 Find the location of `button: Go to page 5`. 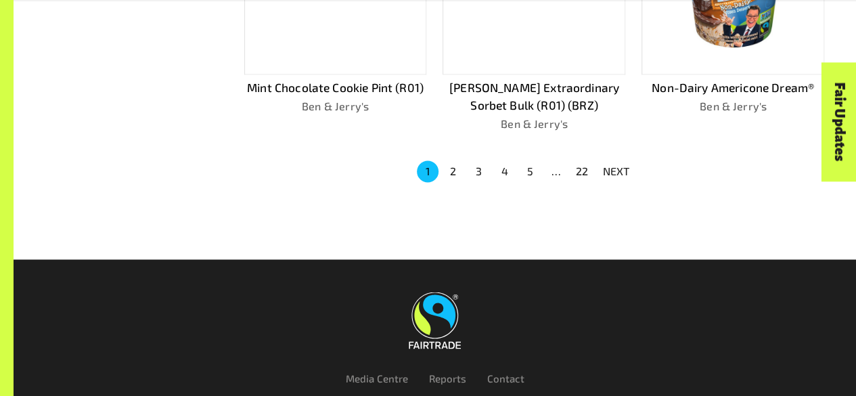

button: Go to page 5 is located at coordinates (531, 171).